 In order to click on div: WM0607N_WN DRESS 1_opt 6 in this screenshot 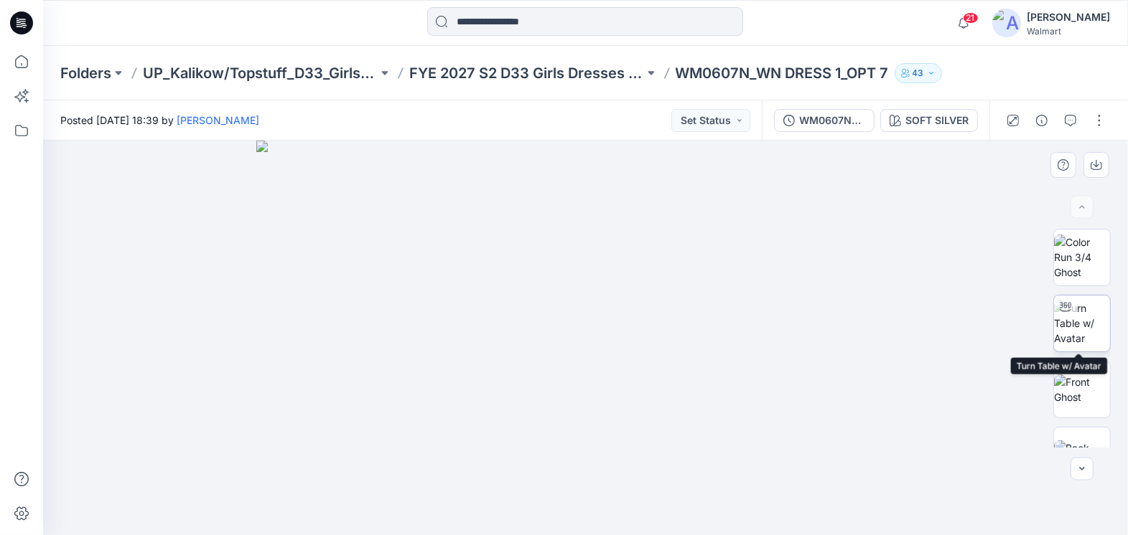, I will do `click(832, 121)`.